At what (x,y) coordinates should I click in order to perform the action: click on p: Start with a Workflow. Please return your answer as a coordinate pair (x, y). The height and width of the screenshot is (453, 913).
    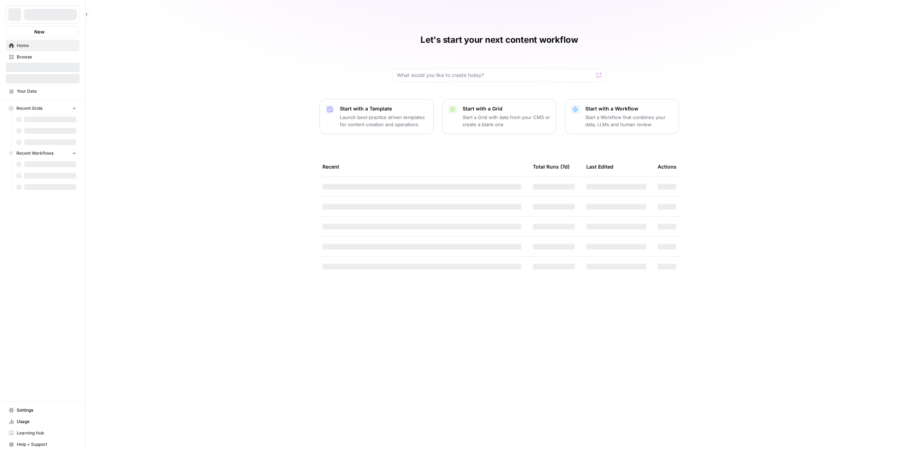
    Looking at the image, I should click on (629, 109).